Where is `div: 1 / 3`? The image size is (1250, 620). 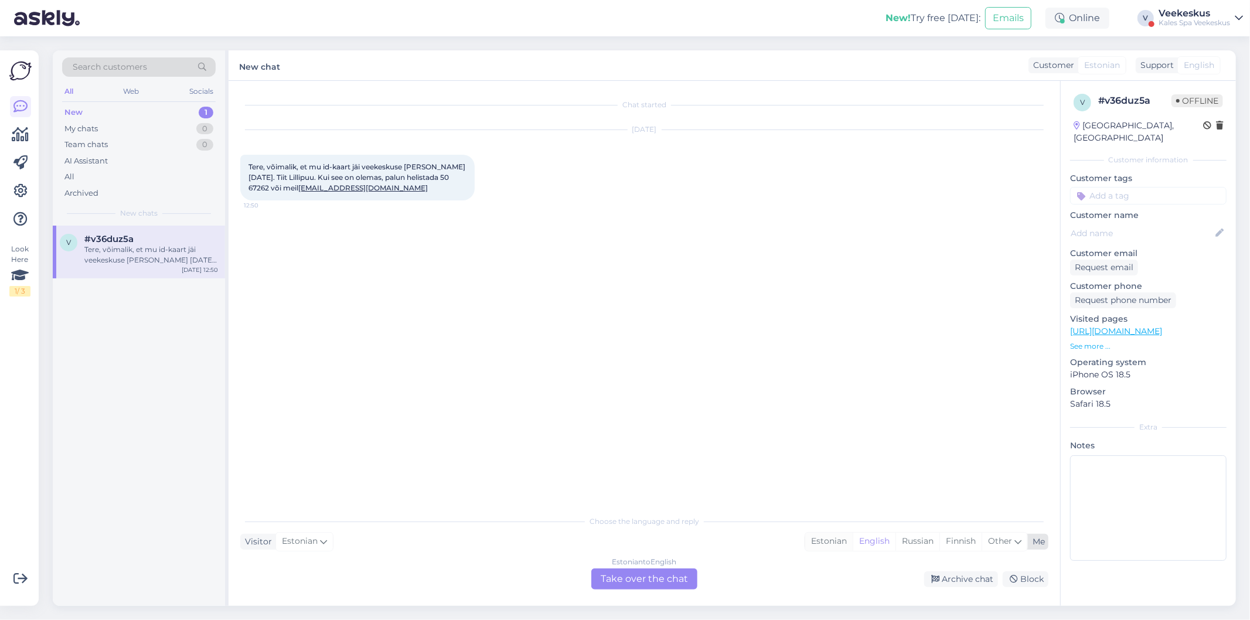 div: 1 / 3 is located at coordinates (20, 291).